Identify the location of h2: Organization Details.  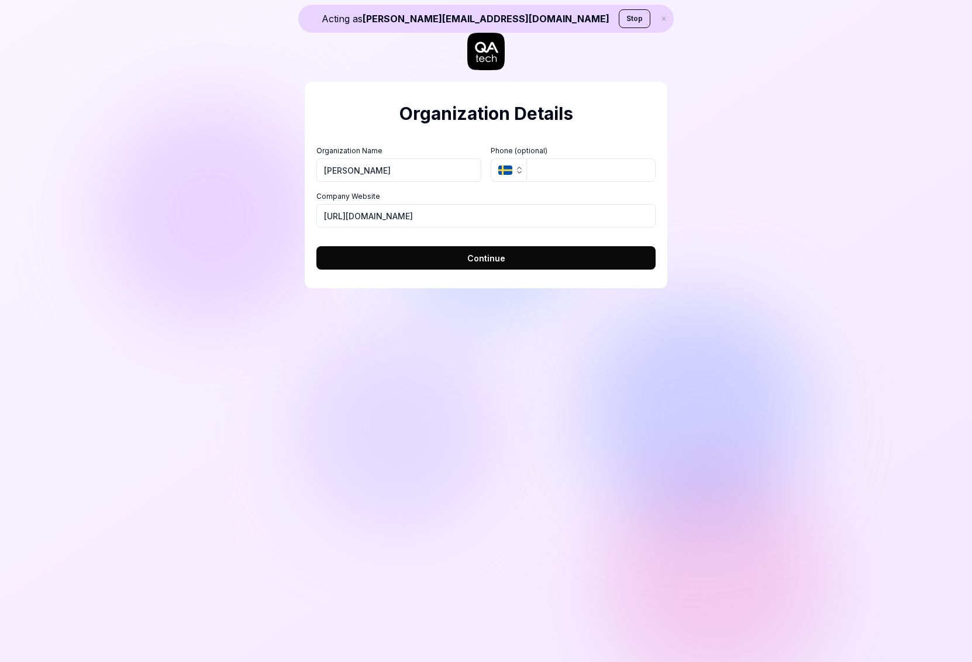
(486, 113).